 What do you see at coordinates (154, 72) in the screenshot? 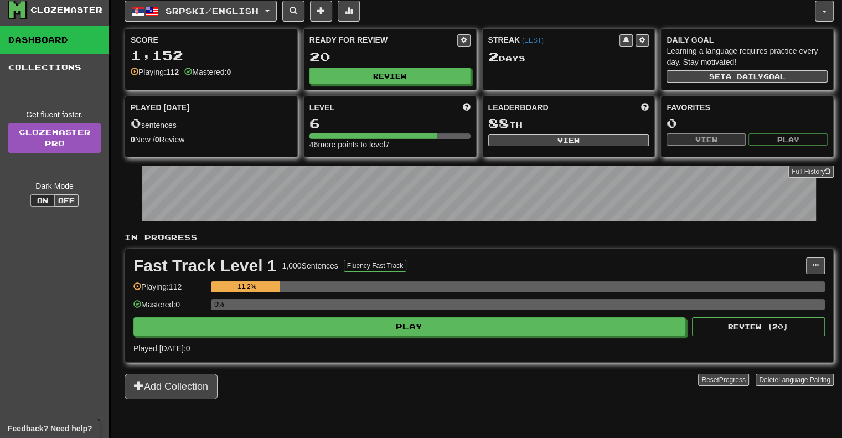
I see `div: Playing:` at bounding box center [154, 72].